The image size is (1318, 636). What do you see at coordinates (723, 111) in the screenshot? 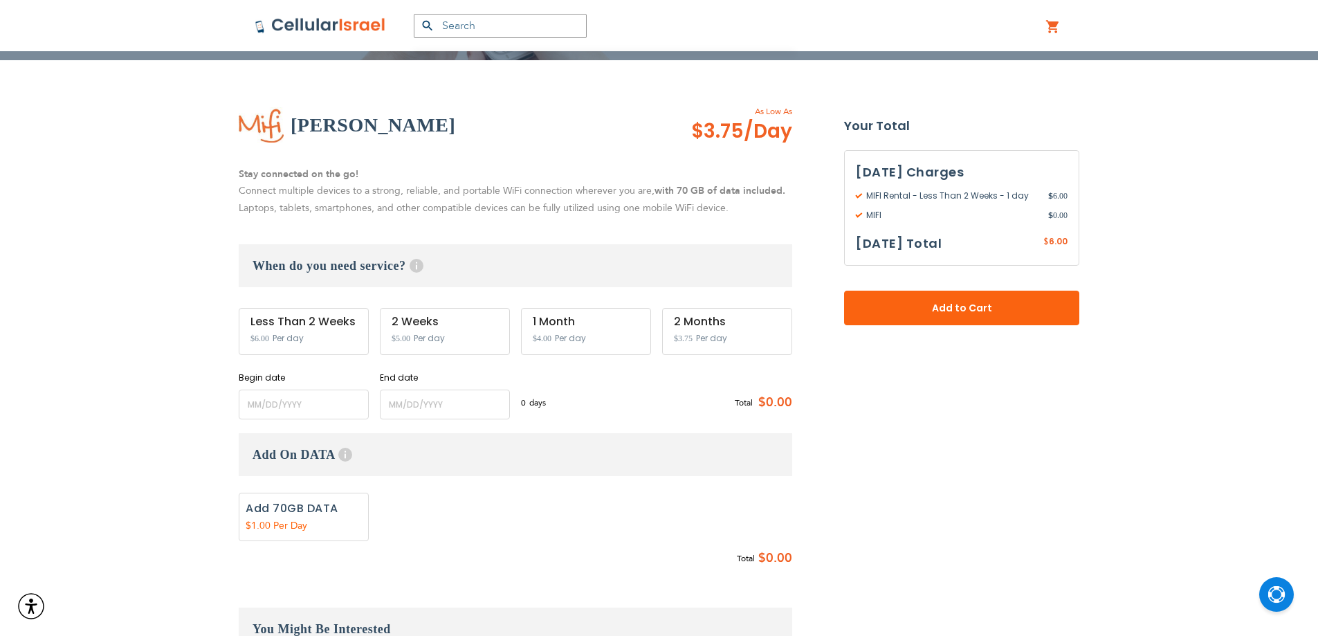
I see `span: As Low As` at bounding box center [723, 111].